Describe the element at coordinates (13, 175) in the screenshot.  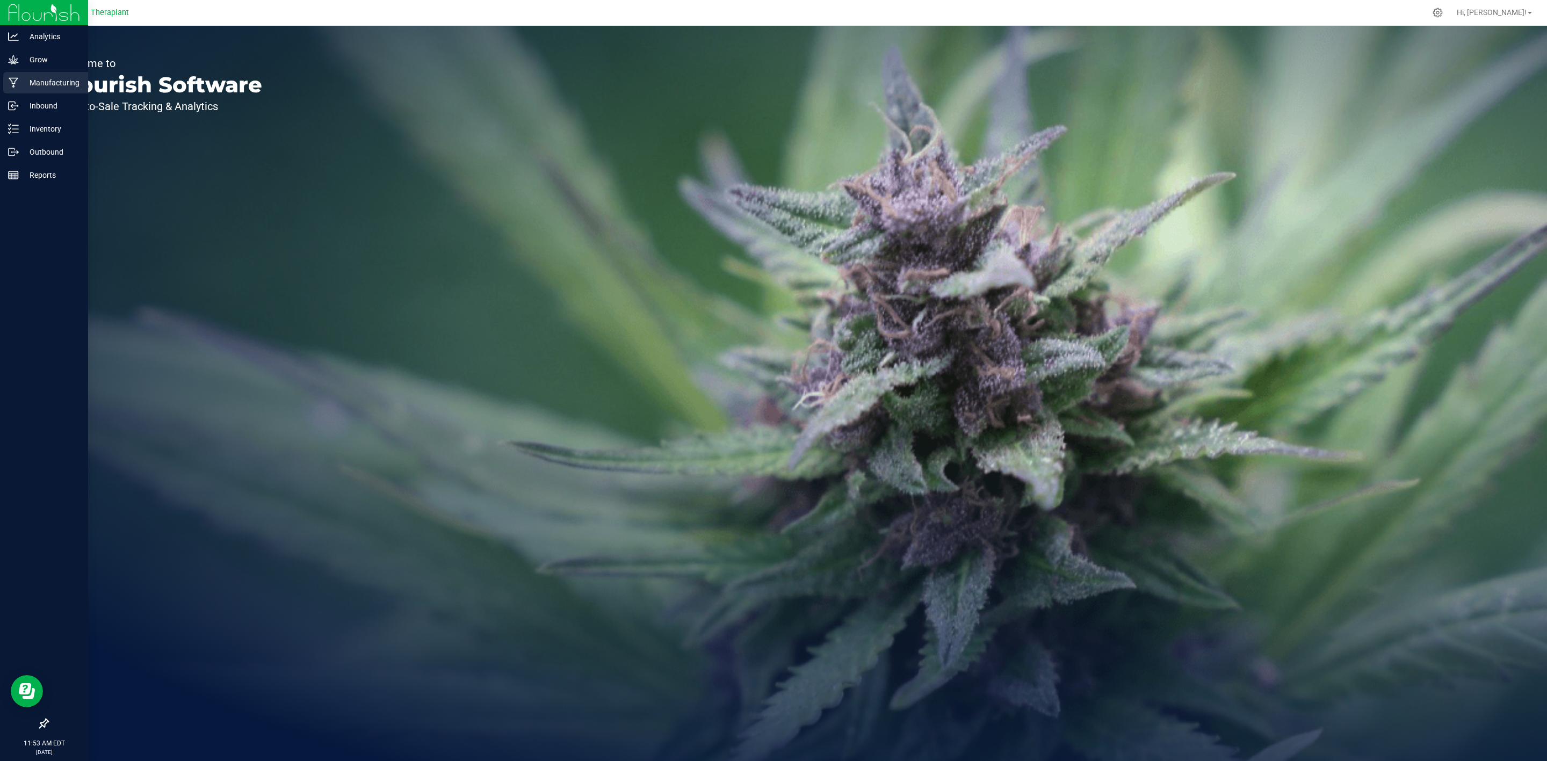
I see `inline-svg: Reports` at that location.